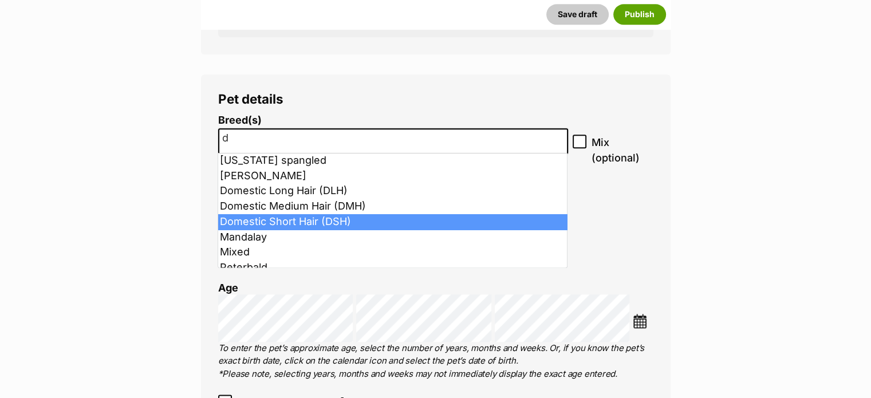  Describe the element at coordinates (392, 237) in the screenshot. I see `li: Mandalay` at that location.